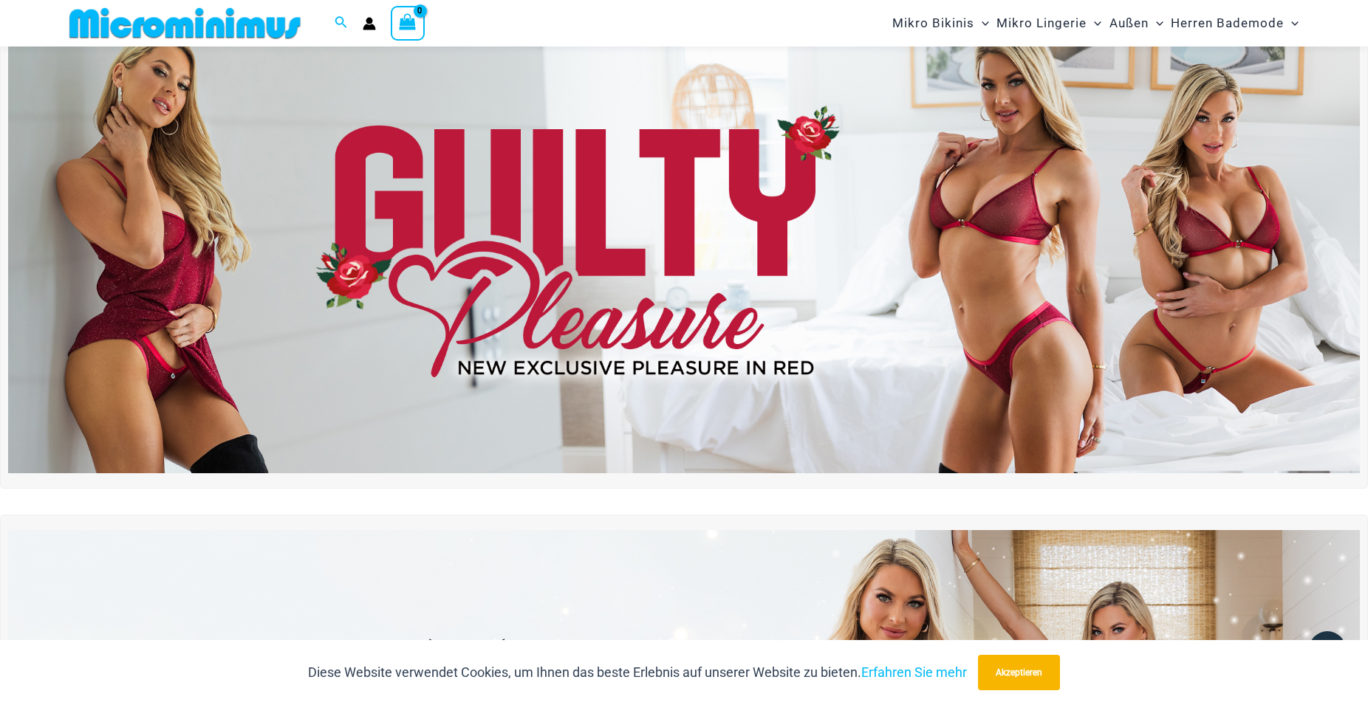 The height and width of the screenshot is (705, 1368). Describe the element at coordinates (933, 23) in the screenshot. I see `span: Mikro Bikinis` at that location.